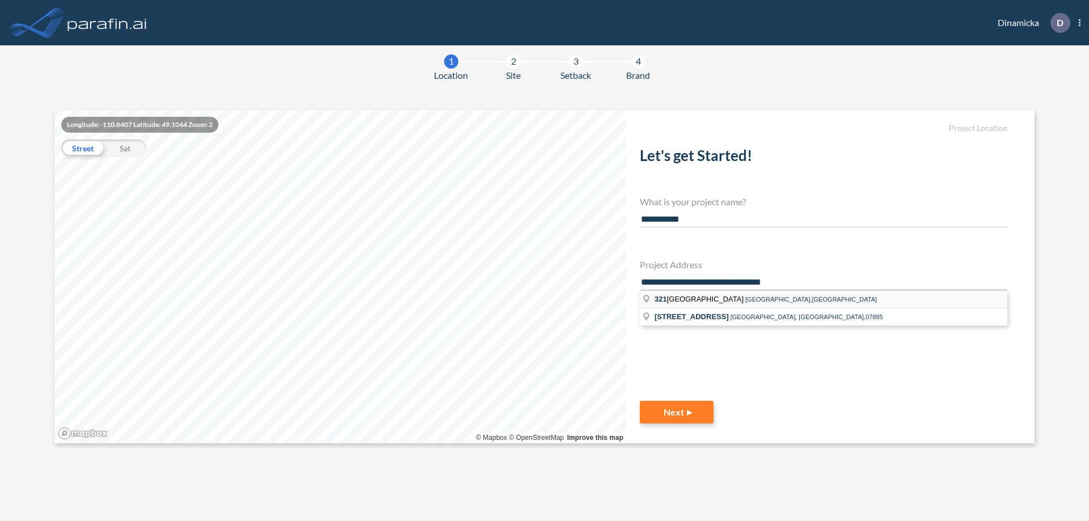  Describe the element at coordinates (638, 61) in the screenshot. I see `div: 4` at that location.